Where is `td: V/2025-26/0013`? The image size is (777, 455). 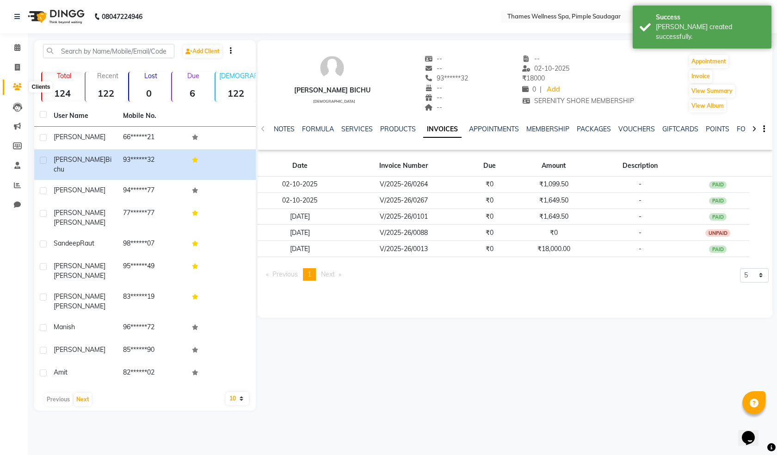 td: V/2025-26/0013 is located at coordinates (404, 249).